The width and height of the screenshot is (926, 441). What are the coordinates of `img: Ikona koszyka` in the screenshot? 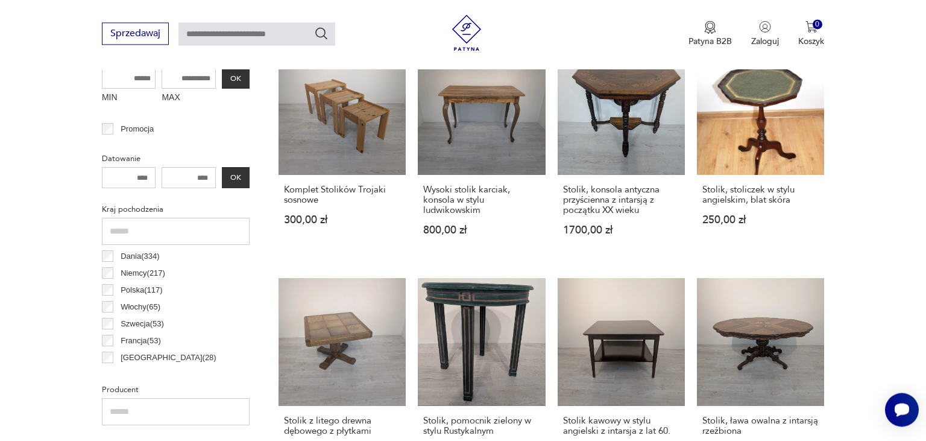 It's located at (812, 27).